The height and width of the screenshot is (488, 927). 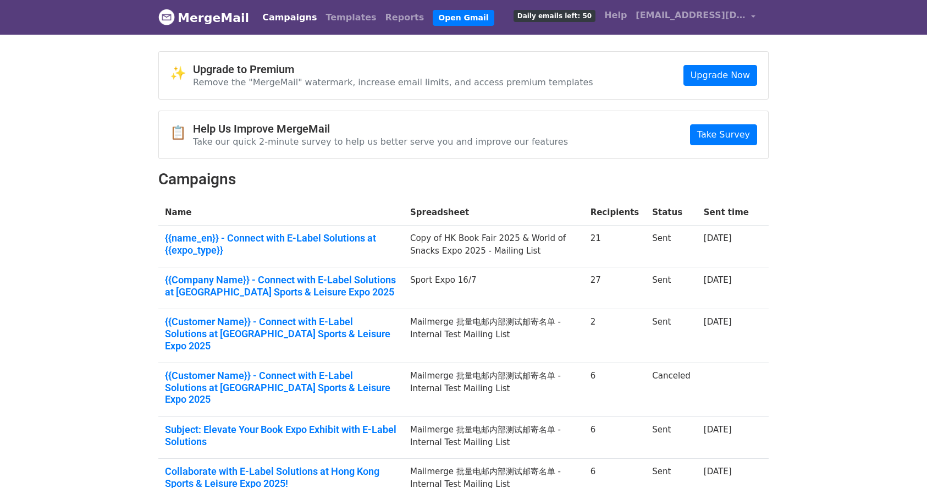 I want to click on a: Daily emails left: 50, so click(x=554, y=15).